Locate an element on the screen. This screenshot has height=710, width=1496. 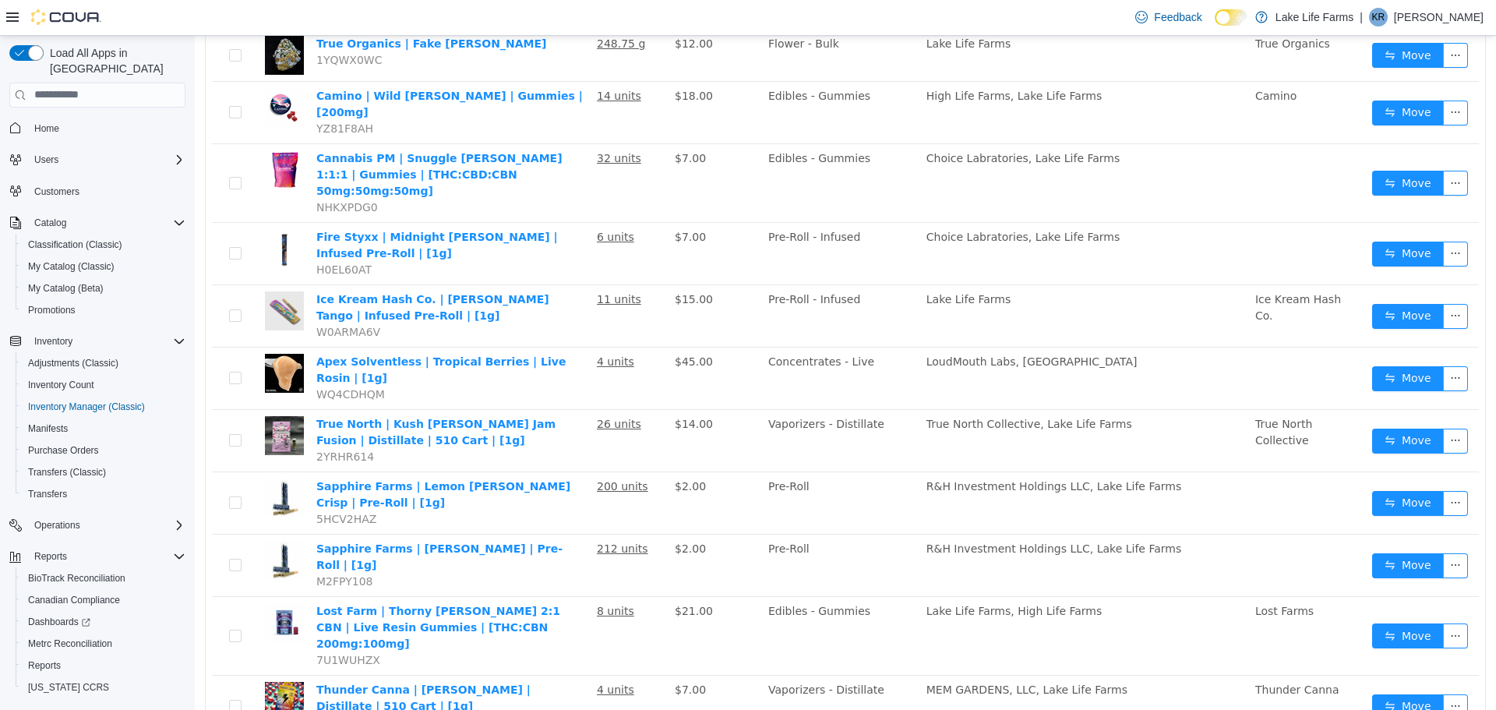
span: 7U1WUHZX is located at coordinates (154, 624).